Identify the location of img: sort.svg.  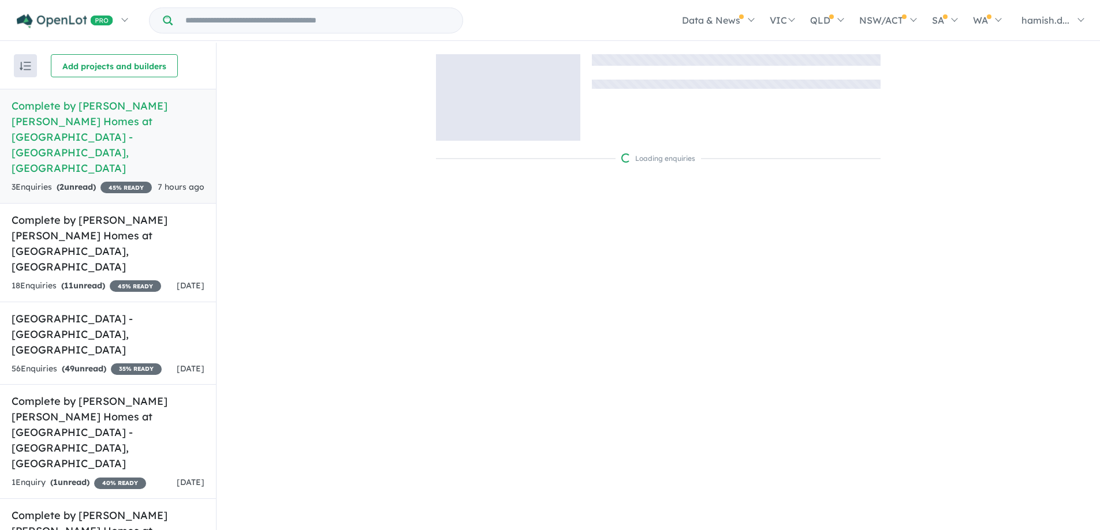
(25, 66).